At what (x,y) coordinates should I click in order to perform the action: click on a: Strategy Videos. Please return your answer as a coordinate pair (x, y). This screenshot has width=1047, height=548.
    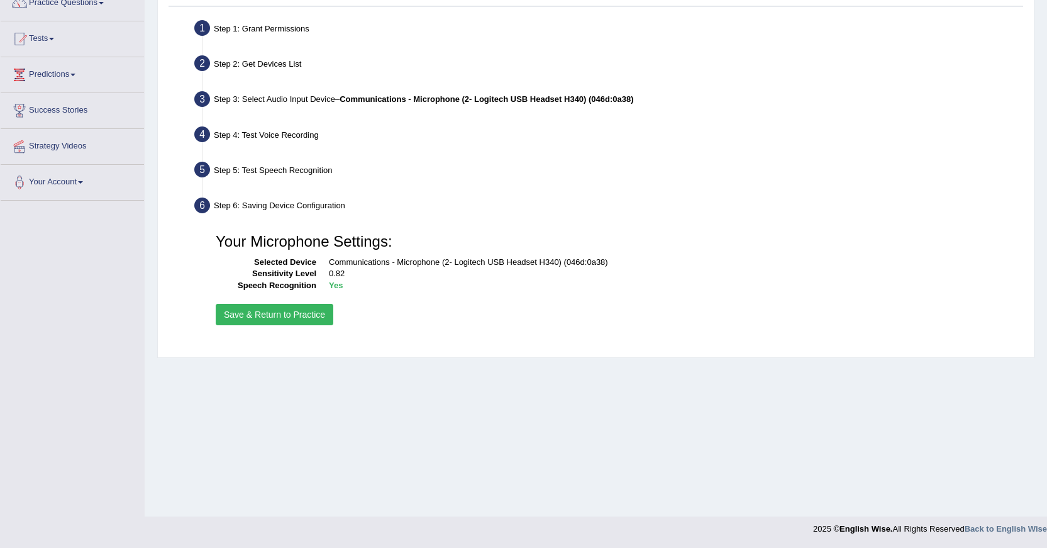
    Looking at the image, I should click on (72, 145).